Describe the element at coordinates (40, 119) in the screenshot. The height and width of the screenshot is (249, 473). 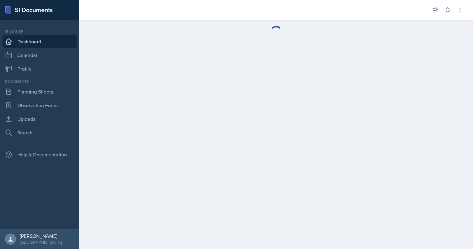
I see `a: Uploads` at that location.